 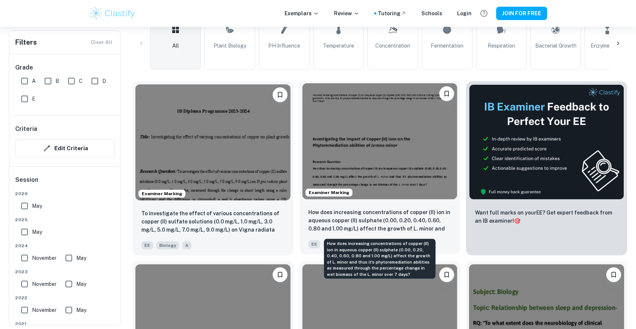 I want to click on a: Login, so click(x=464, y=13).